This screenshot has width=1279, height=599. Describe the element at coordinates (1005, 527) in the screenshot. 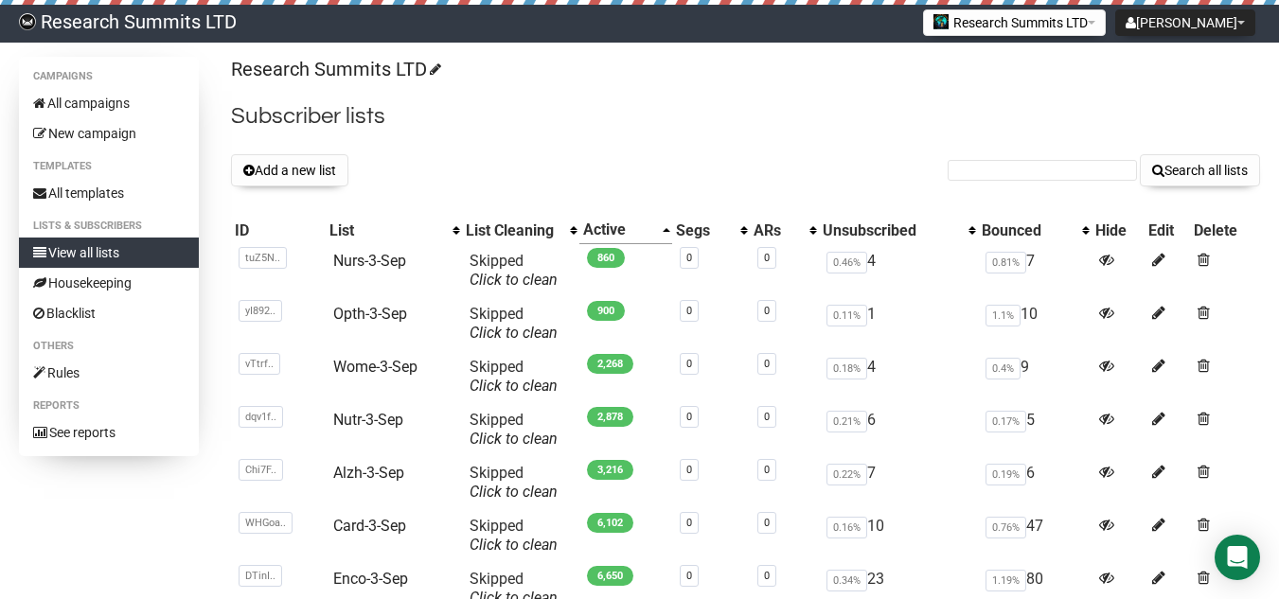

I see `span: 0.76%` at that location.